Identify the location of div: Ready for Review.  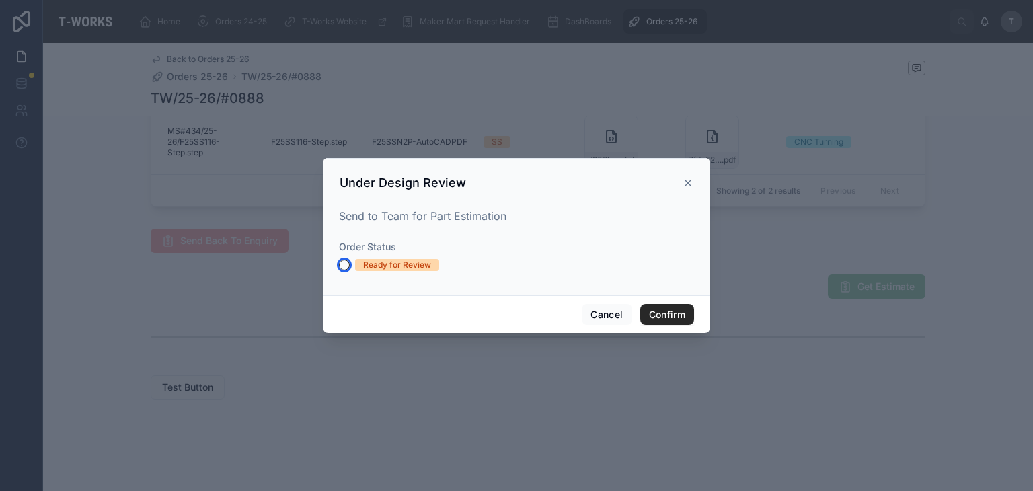
(397, 265).